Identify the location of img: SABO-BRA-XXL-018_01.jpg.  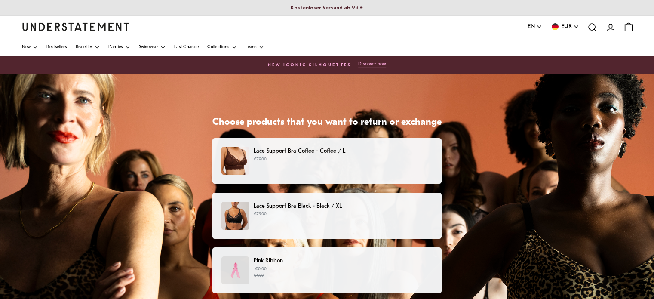
(235, 215).